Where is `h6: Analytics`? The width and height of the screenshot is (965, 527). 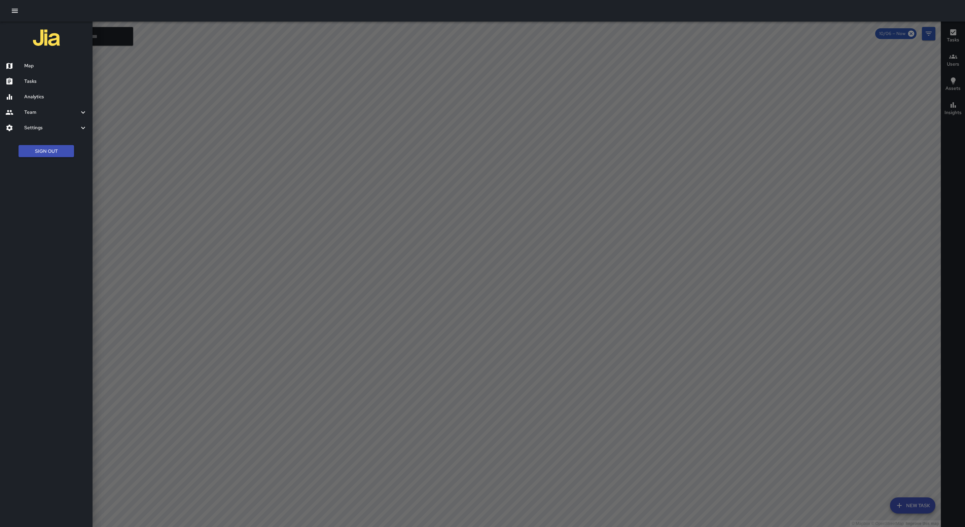 h6: Analytics is located at coordinates (56, 97).